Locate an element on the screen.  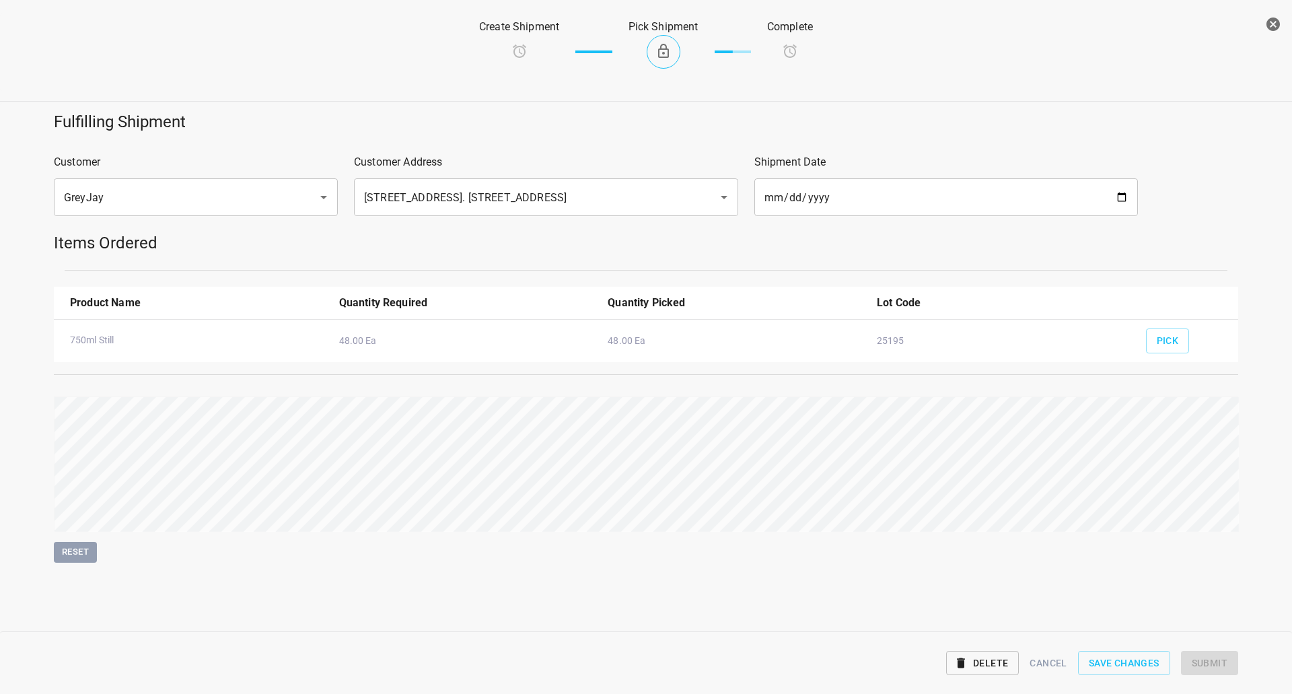
span: Pick is located at coordinates (1167, 340).